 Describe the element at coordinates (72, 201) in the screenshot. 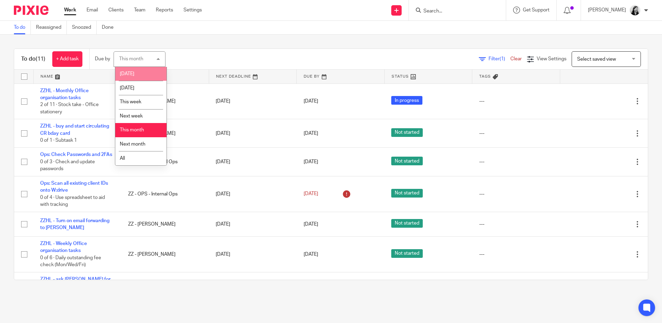

I see `span: 0 of 4 · Use spreadsheet to aid with tracking` at that location.